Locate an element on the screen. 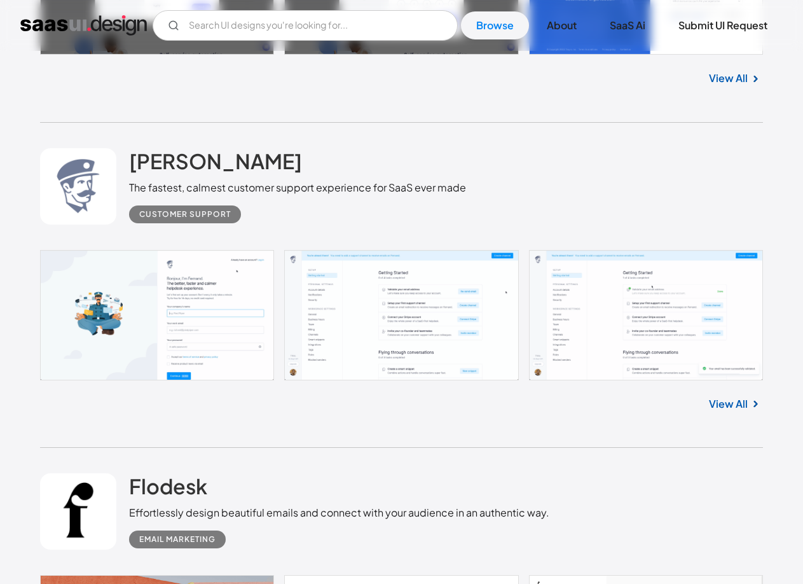 The height and width of the screenshot is (584, 803). h2: Flodesk is located at coordinates (168, 486).